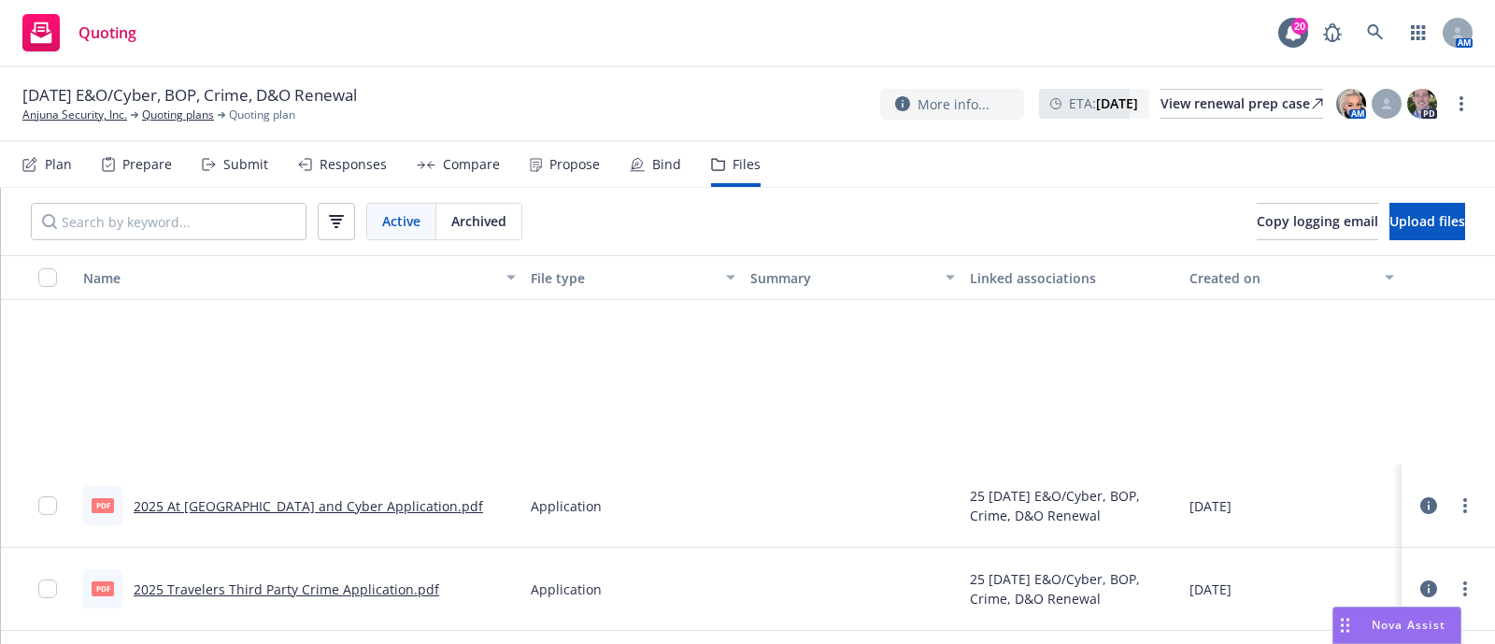  I want to click on div: Prepare, so click(147, 164).